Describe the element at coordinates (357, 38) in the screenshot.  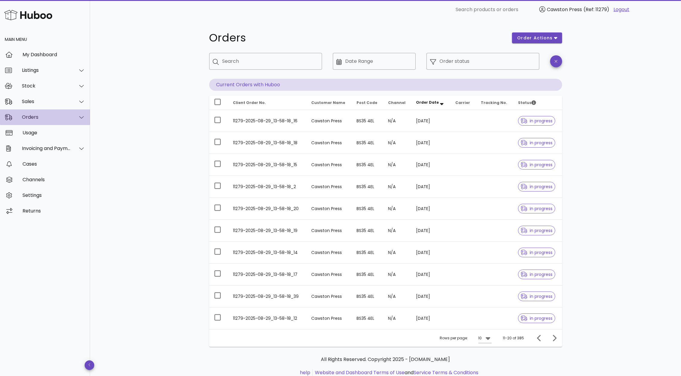
I see `h1: Orders` at that location.